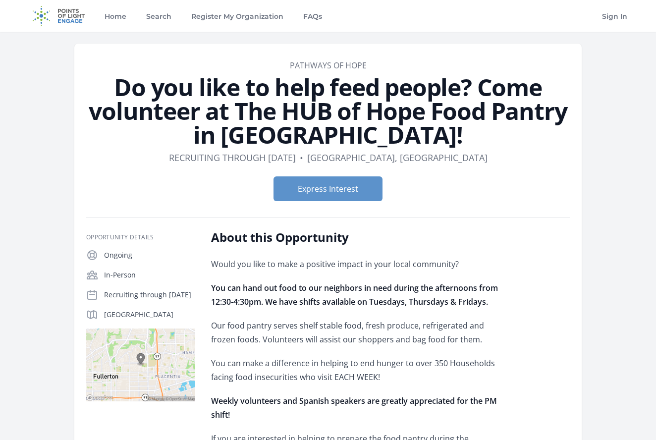 The height and width of the screenshot is (440, 656). I want to click on button: Express Interest, so click(328, 189).